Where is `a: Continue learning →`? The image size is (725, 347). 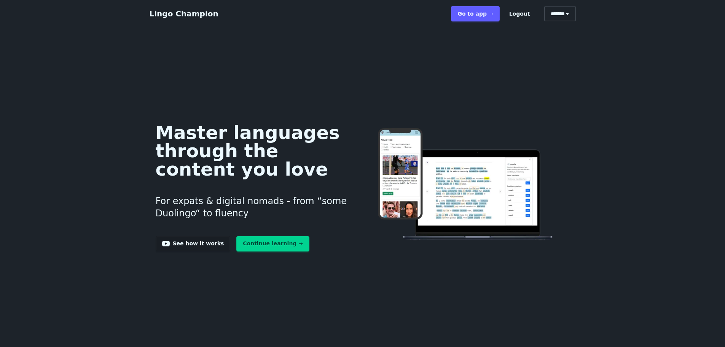
a: Continue learning → is located at coordinates (273, 243).